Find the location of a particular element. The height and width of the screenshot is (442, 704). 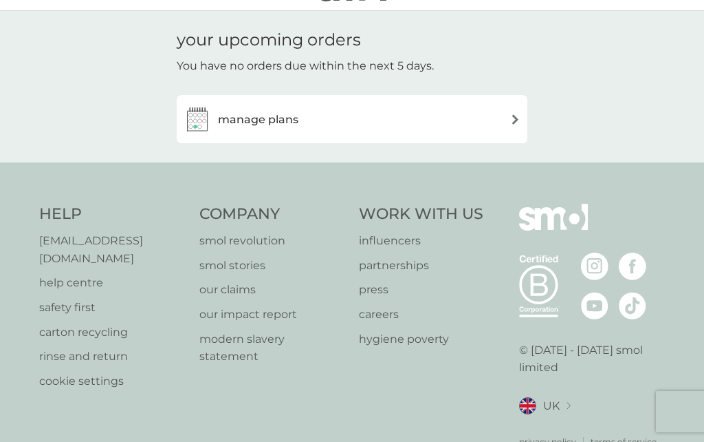

a: rinse and return is located at coordinates (112, 356).